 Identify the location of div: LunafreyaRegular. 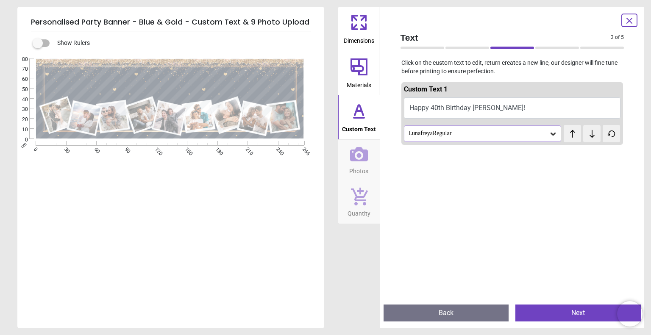
(478, 133).